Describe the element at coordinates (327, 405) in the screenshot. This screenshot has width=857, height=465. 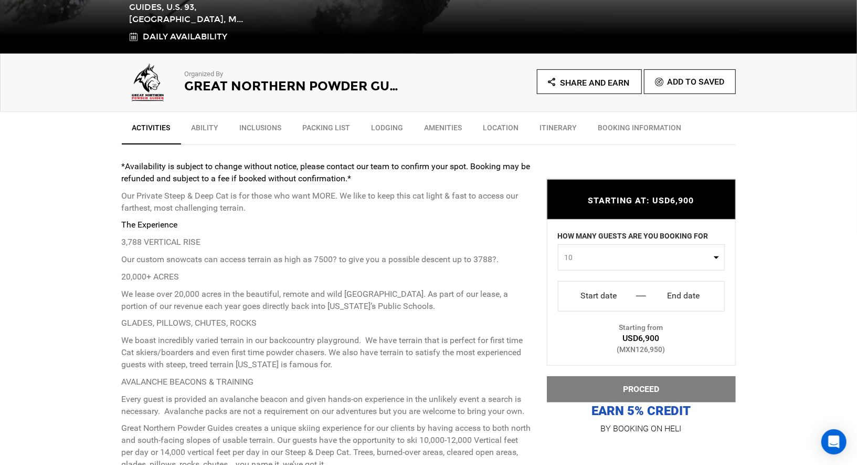
I see `p: Every guest is provided an avalanche beacon and given hands-on experience in the unlikely event a...` at that location.